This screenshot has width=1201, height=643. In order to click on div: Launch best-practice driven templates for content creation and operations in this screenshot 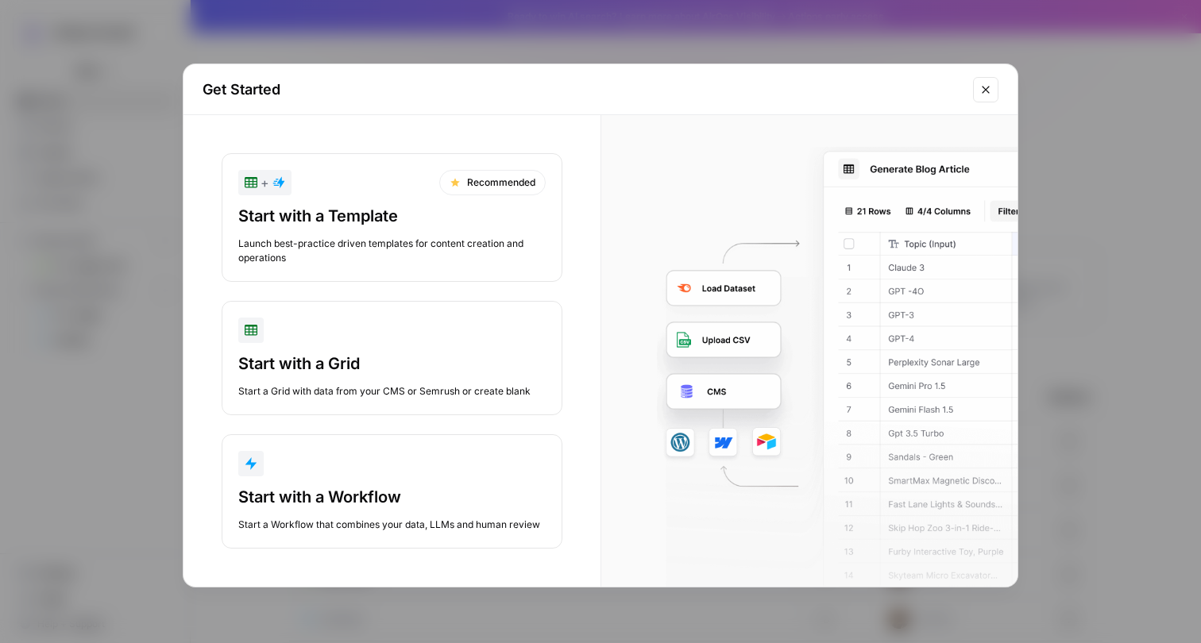, I will do `click(392, 251)`.